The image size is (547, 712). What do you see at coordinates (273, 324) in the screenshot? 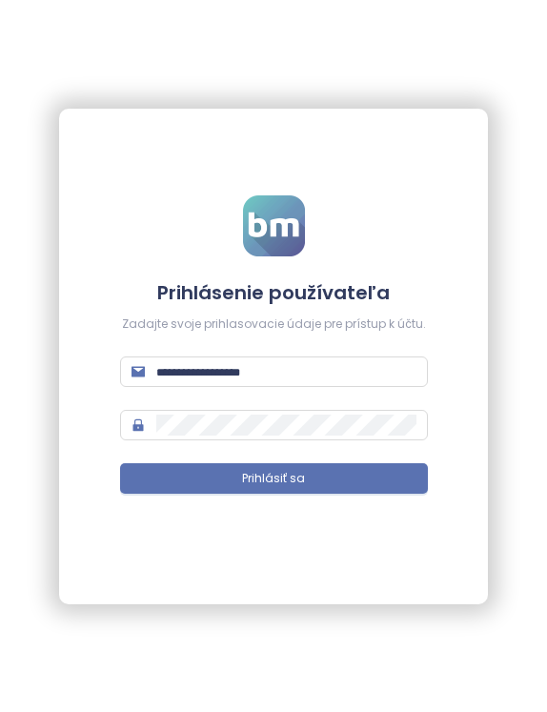
I see `div: Zadajte svoje prihlasovacie údaje pre prístup k účtu.` at bounding box center [273, 324].